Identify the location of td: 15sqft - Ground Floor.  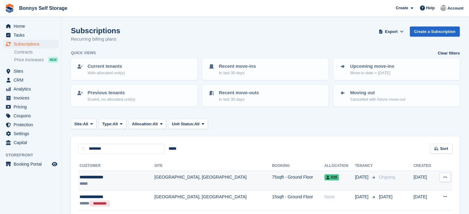
(298, 200).